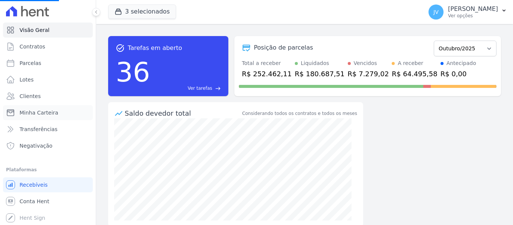 This screenshot has width=513, height=225. I want to click on span: Parcelas, so click(30, 63).